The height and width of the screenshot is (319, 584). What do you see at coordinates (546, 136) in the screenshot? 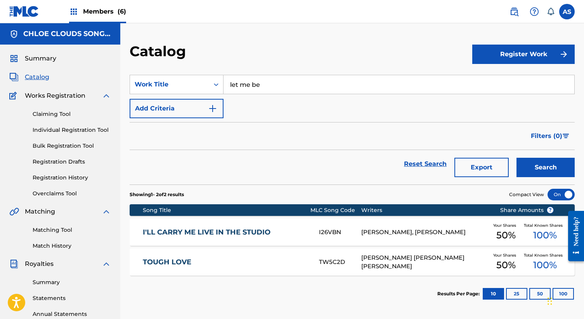
I see `span: Filters ( 0 )` at bounding box center [546, 136].